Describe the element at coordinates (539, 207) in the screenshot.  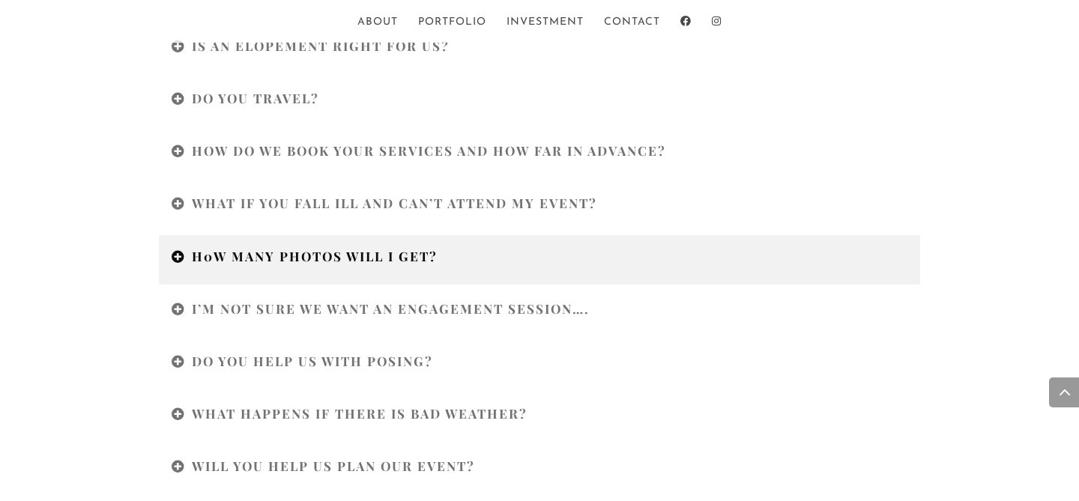
I see `h4: WHAT IF YOU FALL ILL AND CAN’T ATTEND MY EVENT?` at that location.